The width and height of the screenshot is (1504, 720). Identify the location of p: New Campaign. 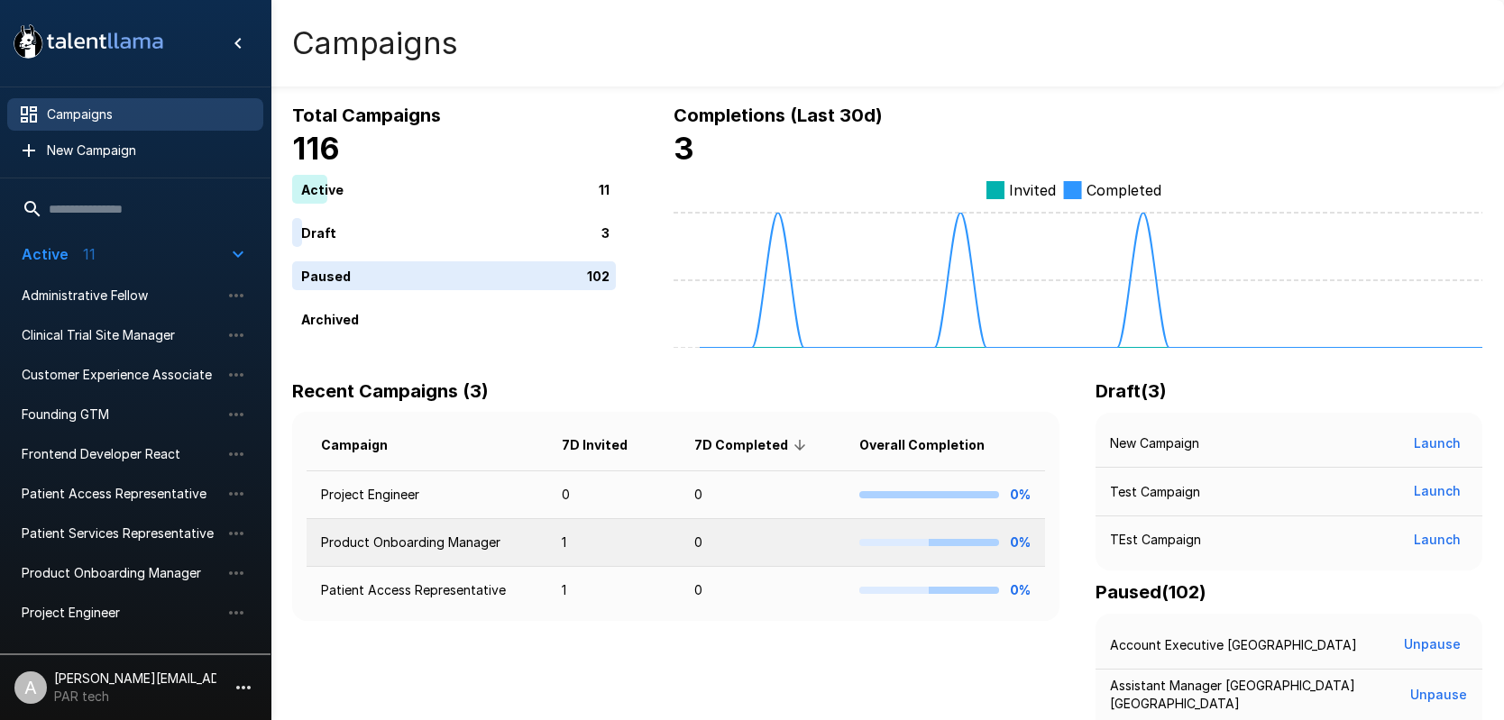
(1154, 444).